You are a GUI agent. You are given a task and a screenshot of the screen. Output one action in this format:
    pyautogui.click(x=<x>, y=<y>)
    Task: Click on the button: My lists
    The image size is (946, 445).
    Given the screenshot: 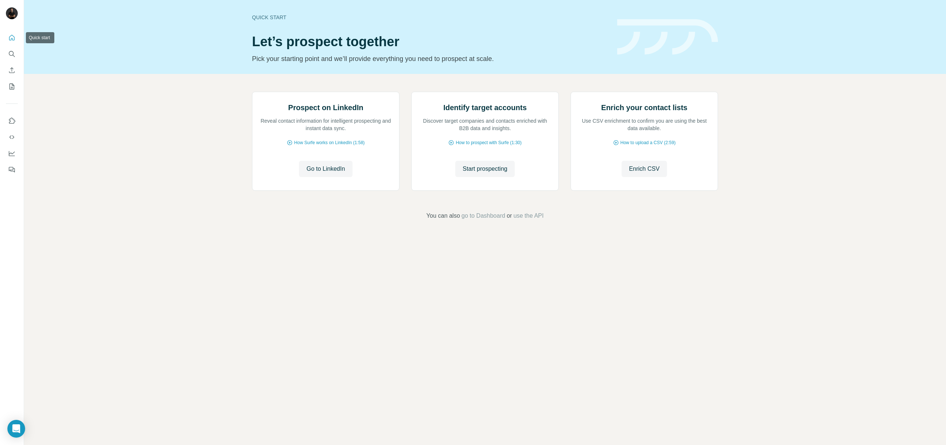 What is the action you would take?
    pyautogui.click(x=12, y=87)
    